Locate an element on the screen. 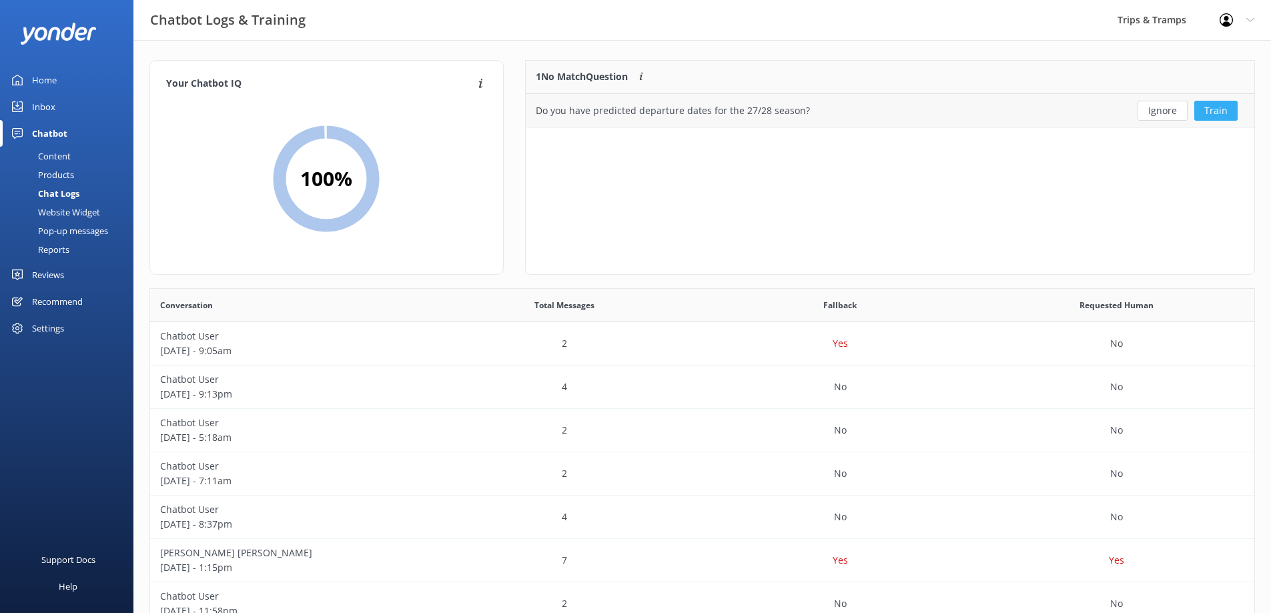 This screenshot has height=613, width=1271. div: Pop-up messages is located at coordinates (58, 231).